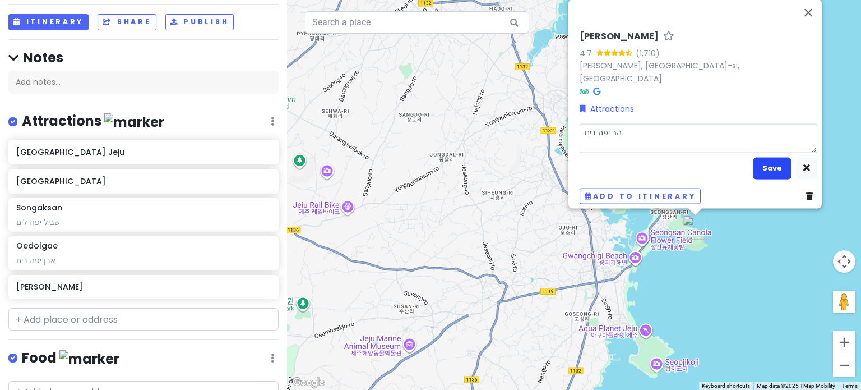 This screenshot has width=861, height=390. What do you see at coordinates (143, 260) in the screenshot?
I see `div: אבן יפה בים` at bounding box center [143, 260].